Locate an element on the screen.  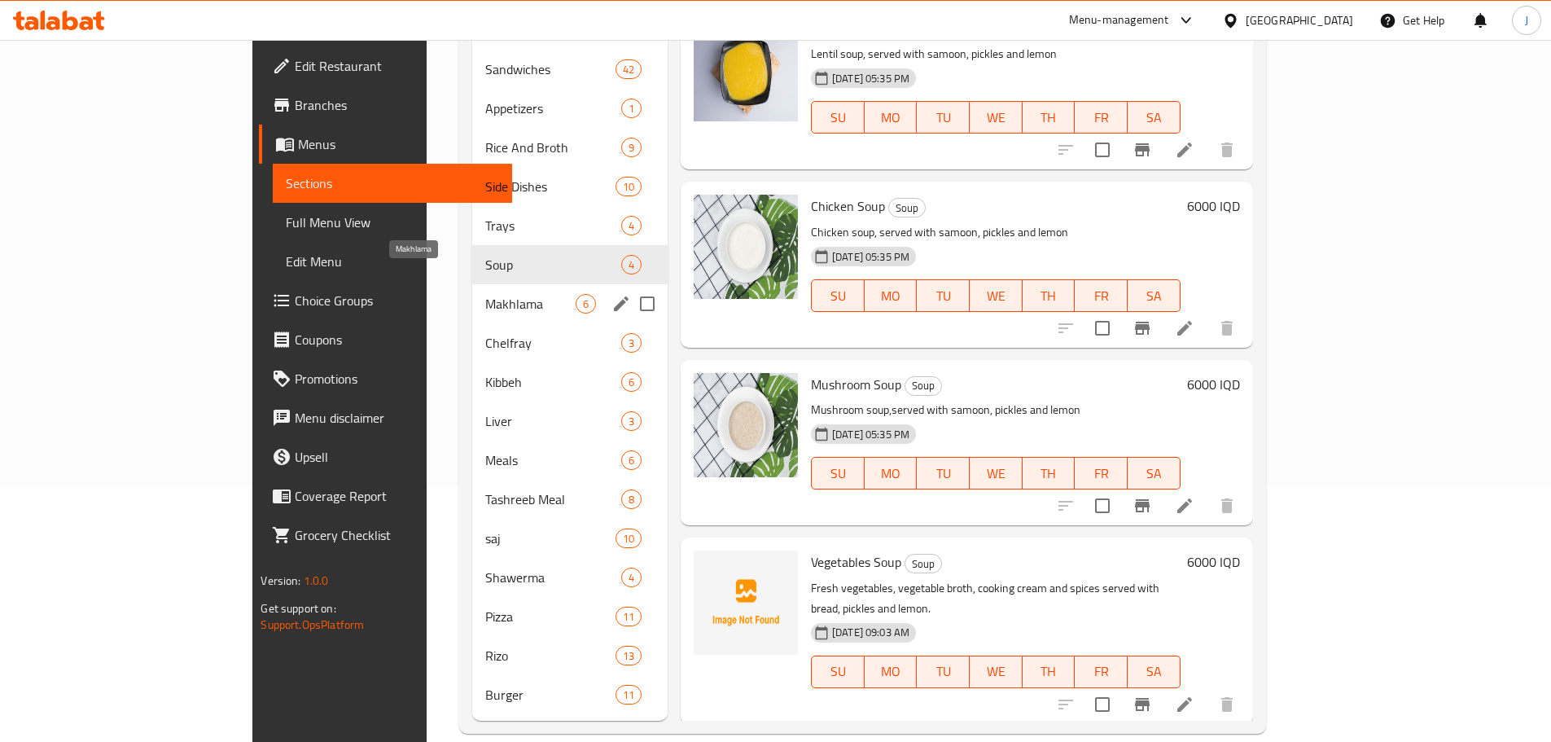
div: Liver is located at coordinates (553, 421).